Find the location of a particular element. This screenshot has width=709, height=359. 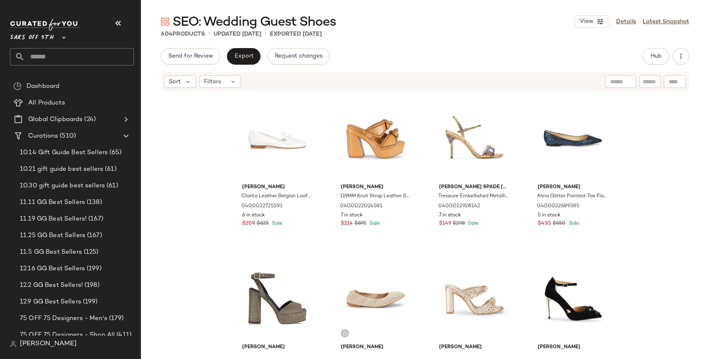

span: 0400022928142 is located at coordinates (459, 206).